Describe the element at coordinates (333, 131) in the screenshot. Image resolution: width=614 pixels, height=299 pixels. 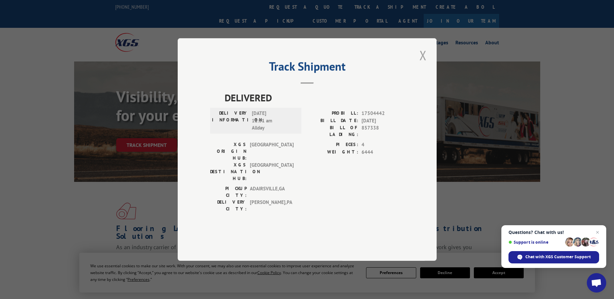
I see `label: BILL OF LADING:` at that location.